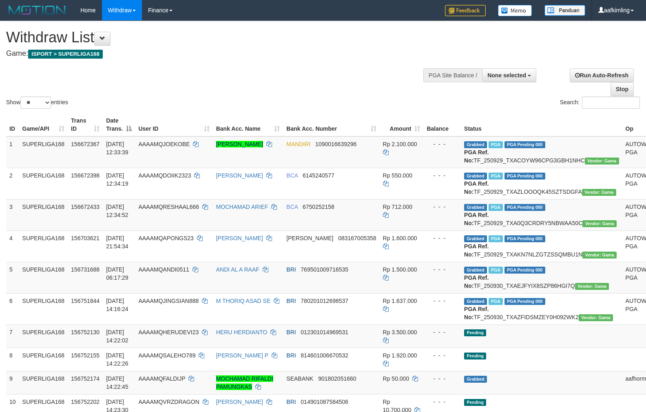 The image size is (646, 412). Describe the element at coordinates (400, 333) in the screenshot. I see `span: Rp 3.500.000` at that location.